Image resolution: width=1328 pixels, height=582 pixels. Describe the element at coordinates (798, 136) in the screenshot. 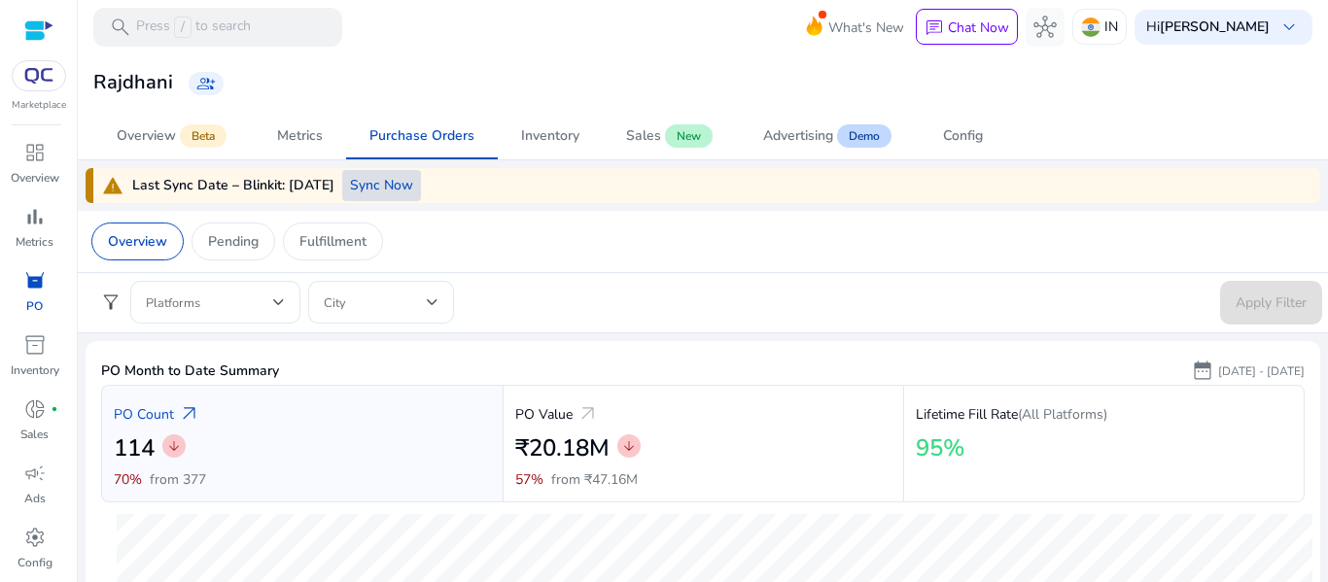

I see `div: Advertising` at that location.